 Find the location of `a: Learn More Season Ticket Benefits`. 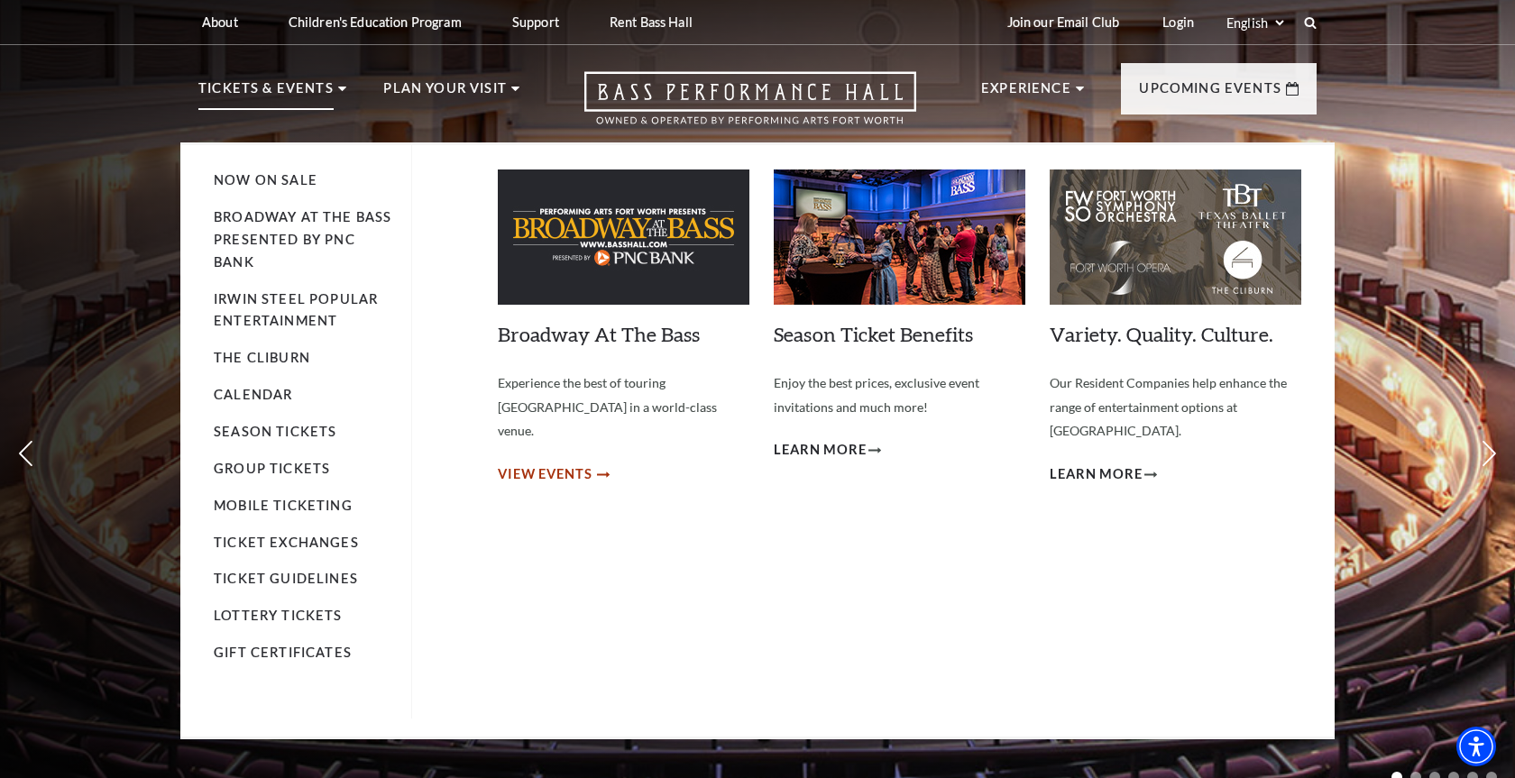

a: Learn More Season Ticket Benefits is located at coordinates (827, 450).